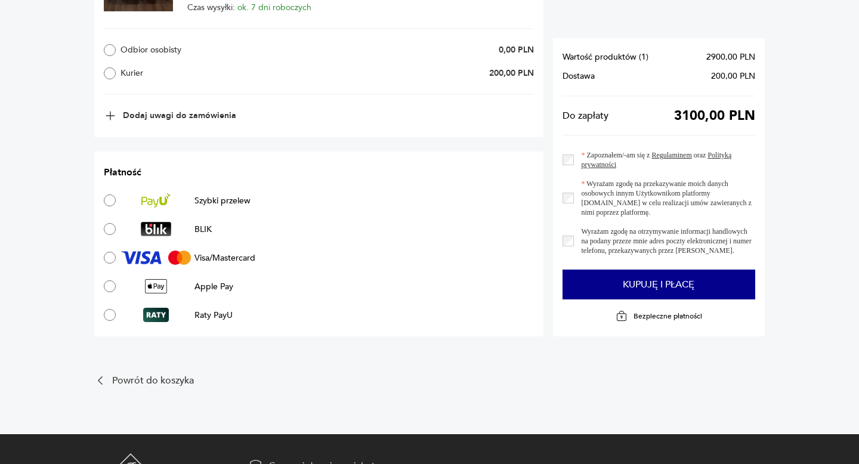 The height and width of the screenshot is (464, 859). What do you see at coordinates (195, 73) in the screenshot?
I see `label: Kurier` at bounding box center [195, 73].